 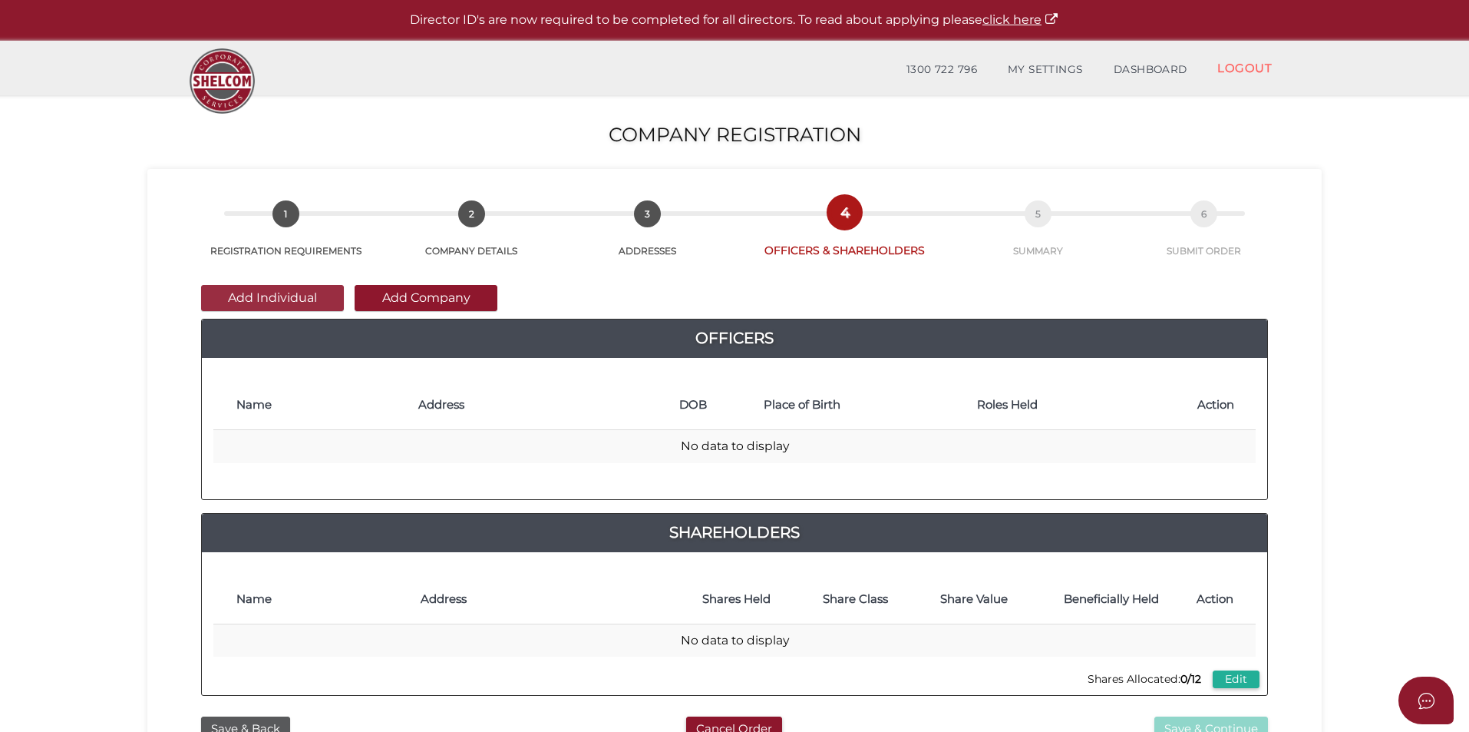 What do you see at coordinates (1191, 679) in the screenshot?
I see `b: 0/12` at bounding box center [1191, 679].